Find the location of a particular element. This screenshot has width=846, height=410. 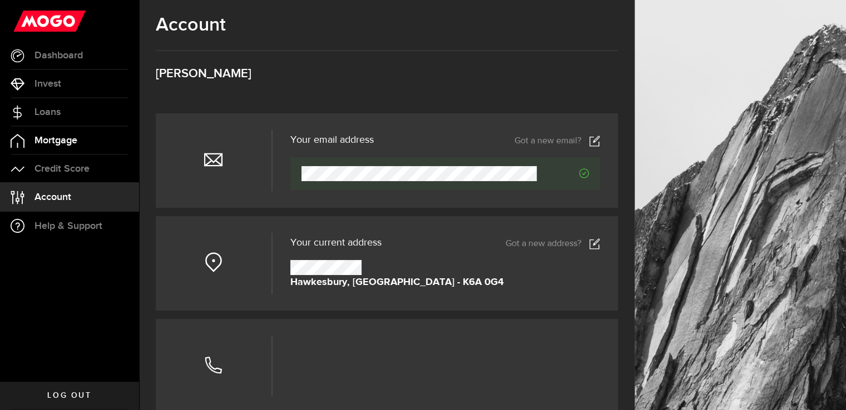

span: Invest is located at coordinates (48, 84).